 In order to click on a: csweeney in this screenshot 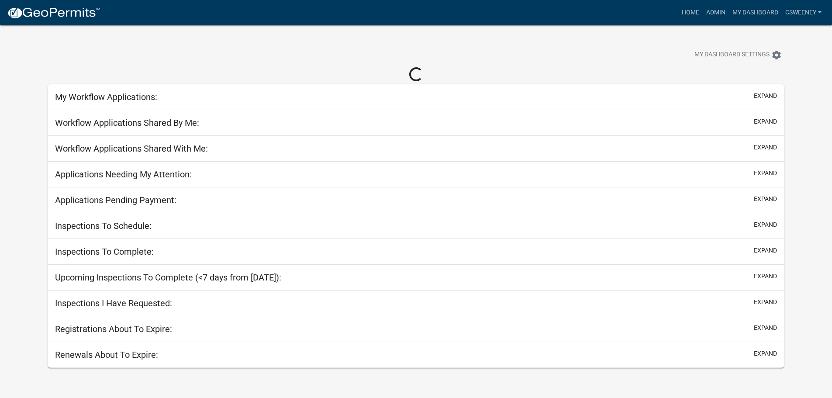, I will do `click(803, 13)`.